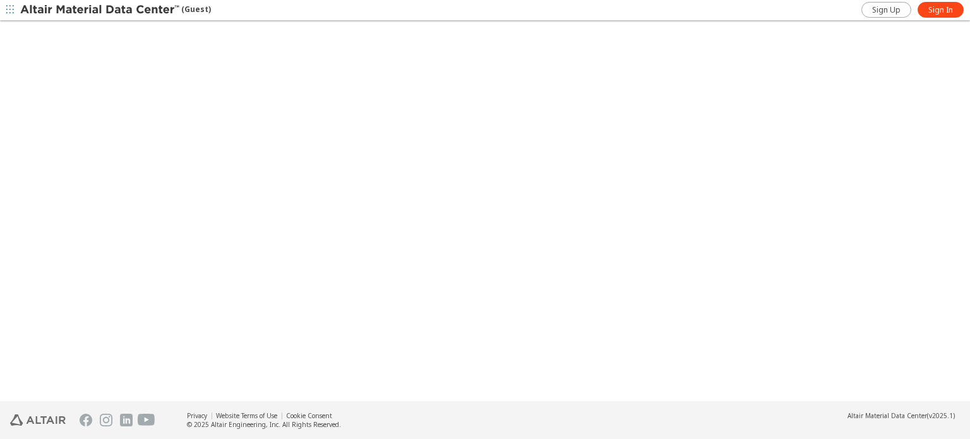  What do you see at coordinates (264, 424) in the screenshot?
I see `div: © 2025 Altair Engineering, Inc. All Rights Reserved.` at bounding box center [264, 424].